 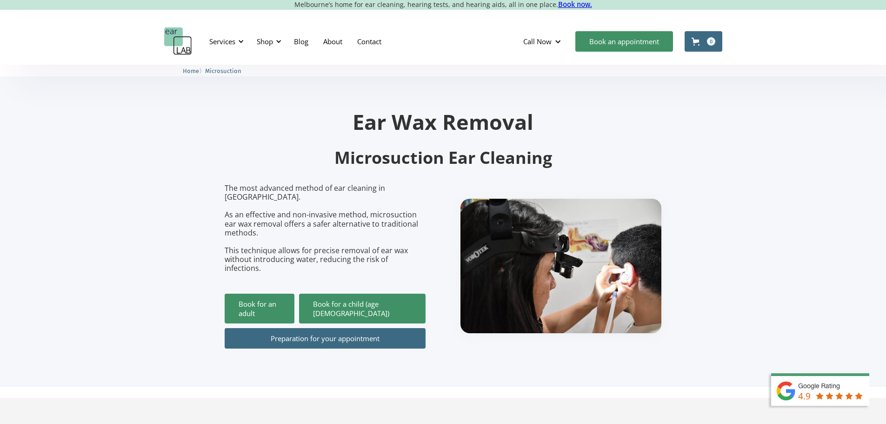 What do you see at coordinates (191, 70) in the screenshot?
I see `a: Home` at bounding box center [191, 70].